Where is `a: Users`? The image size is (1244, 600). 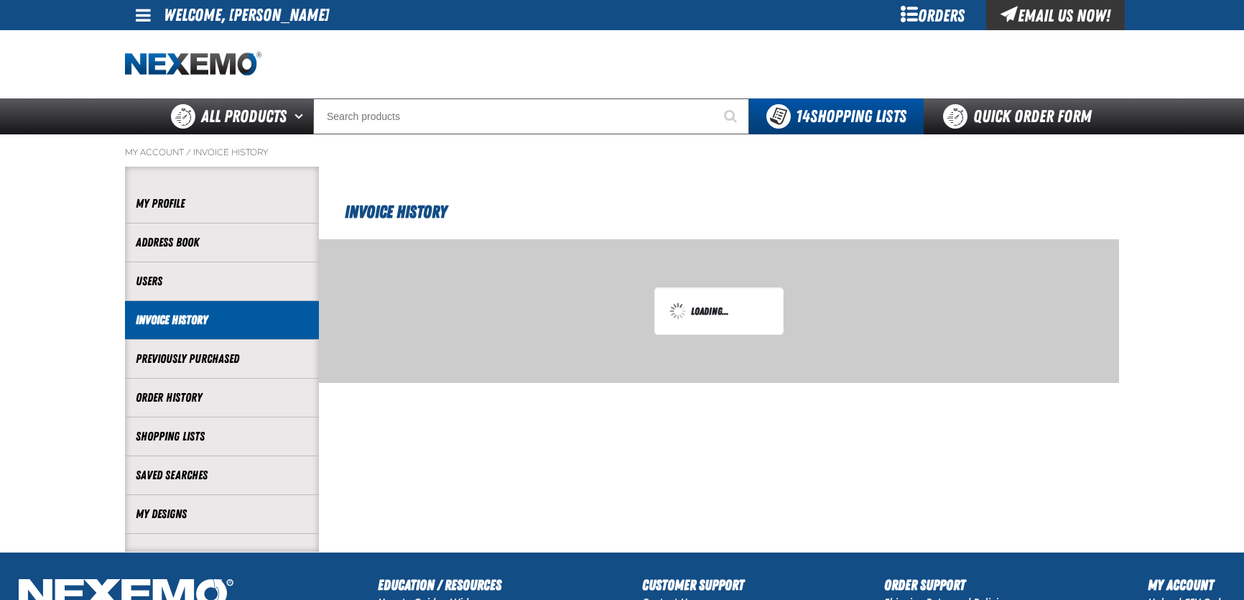 a: Users is located at coordinates (222, 281).